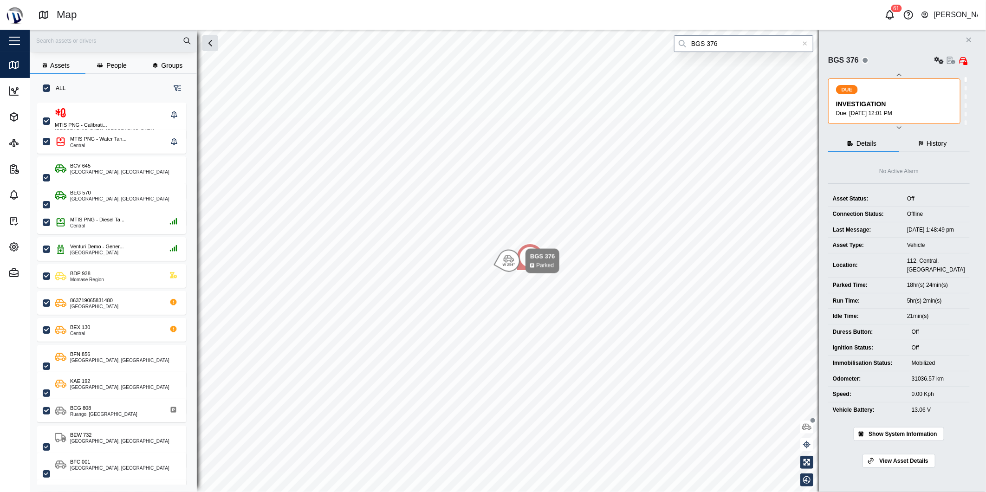 Image resolution: width=986 pixels, height=492 pixels. I want to click on span: History, so click(937, 143).